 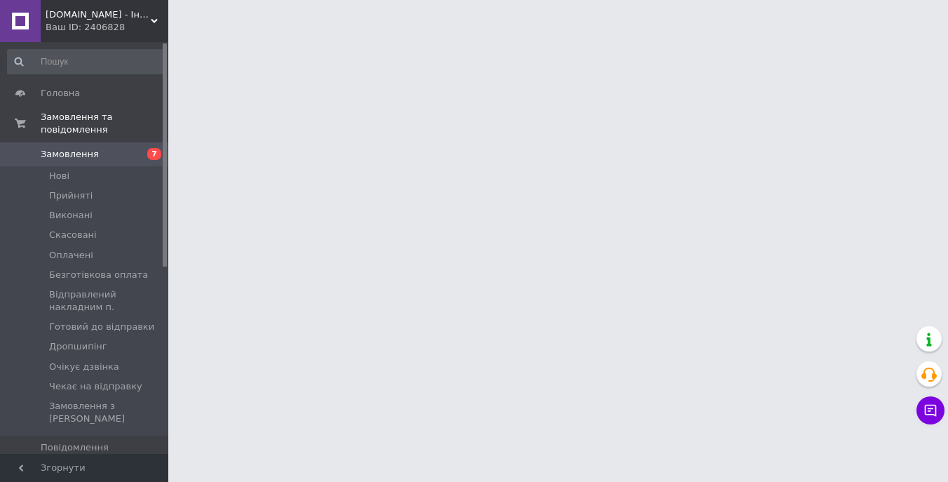 I want to click on span: Головна, so click(x=60, y=93).